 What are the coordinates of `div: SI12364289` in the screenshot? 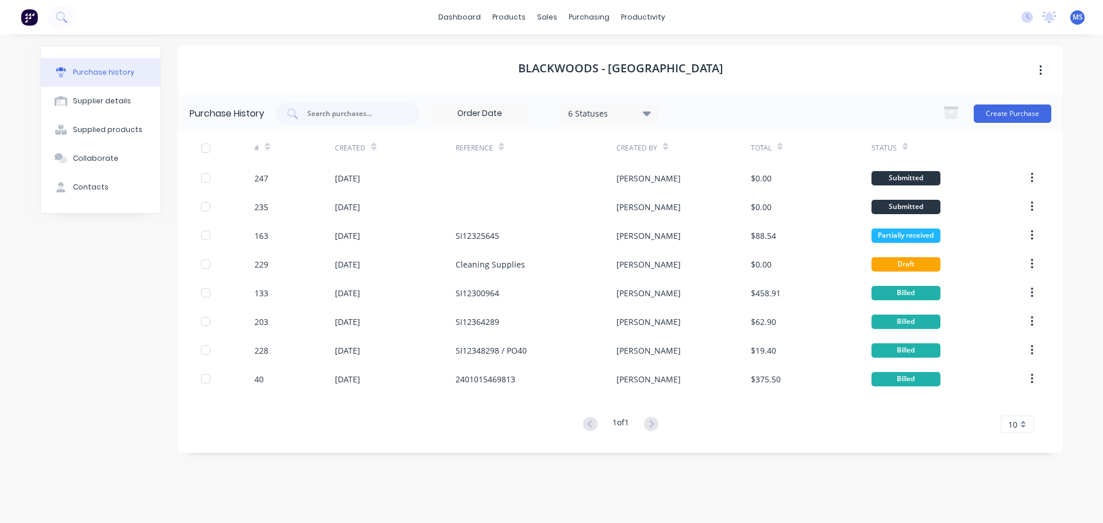 It's located at (477, 322).